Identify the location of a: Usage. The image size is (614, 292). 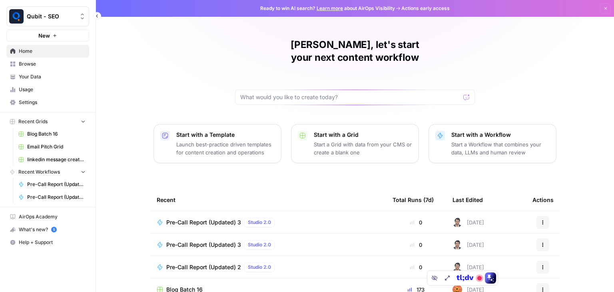
(48, 90).